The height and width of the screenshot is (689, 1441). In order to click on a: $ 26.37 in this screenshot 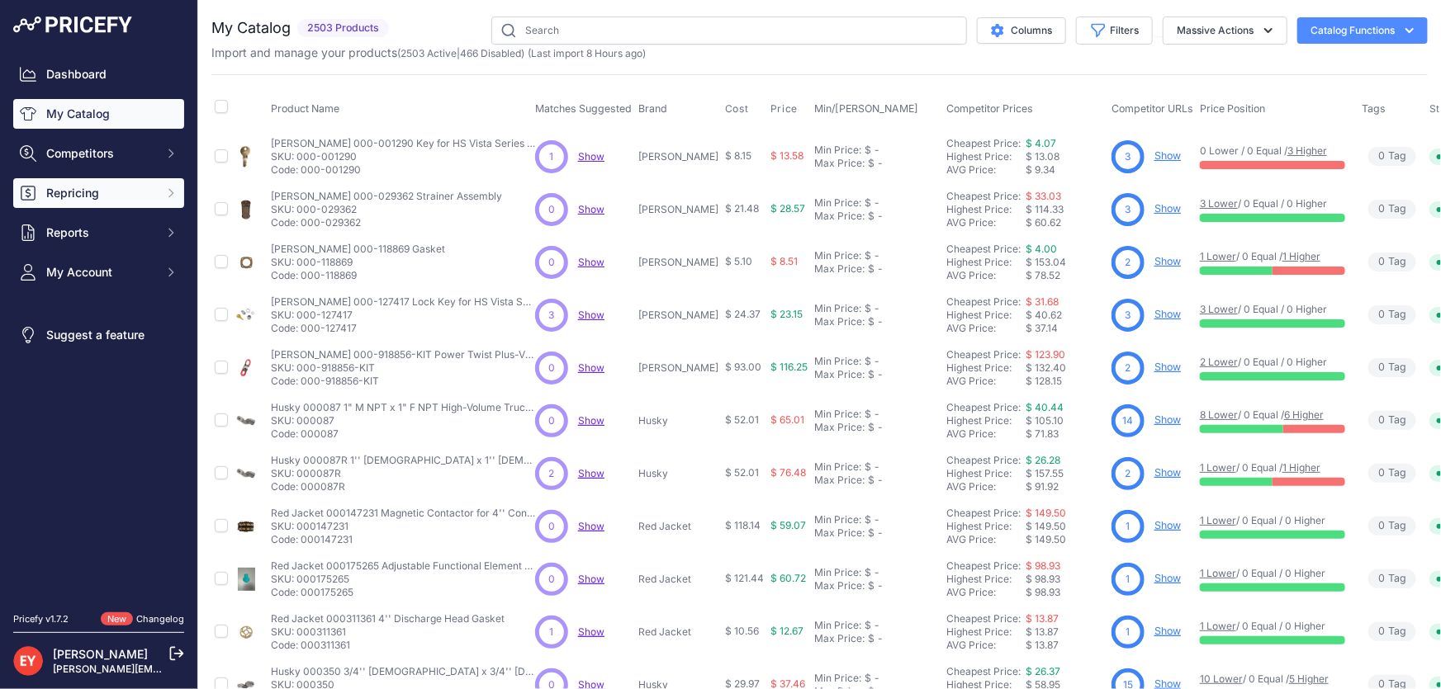, I will do `click(1043, 671)`.